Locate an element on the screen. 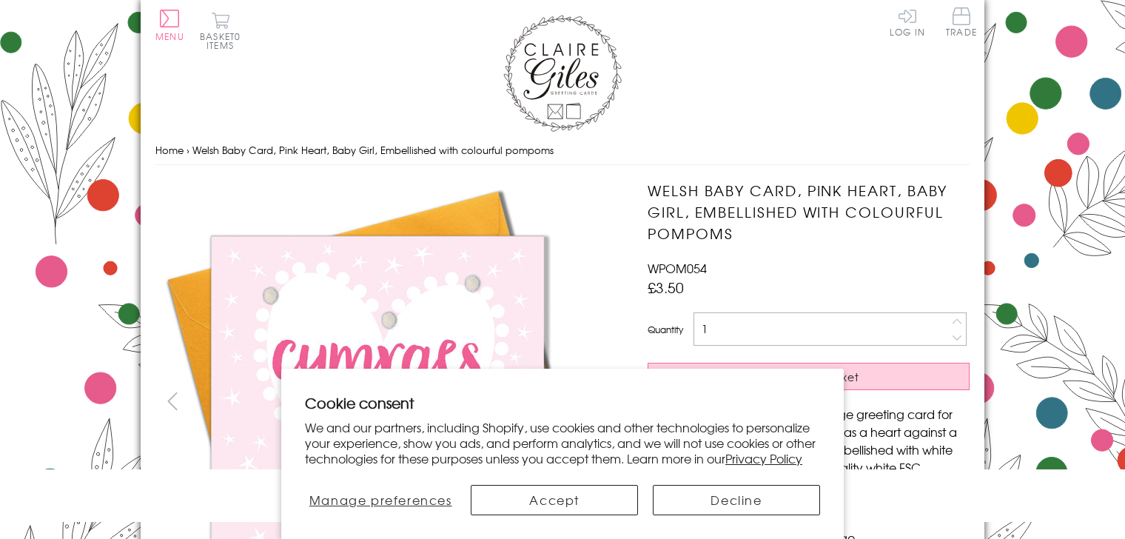 This screenshot has height=539, width=1125. h2: Cookie consent is located at coordinates (563, 403).